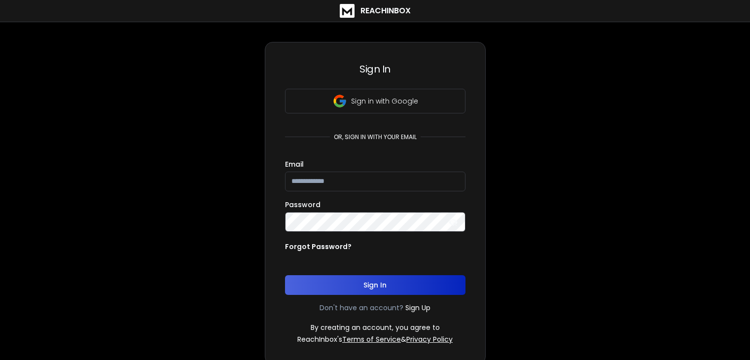 This screenshot has width=750, height=360. Describe the element at coordinates (385, 11) in the screenshot. I see `h1: ReachInbox` at that location.